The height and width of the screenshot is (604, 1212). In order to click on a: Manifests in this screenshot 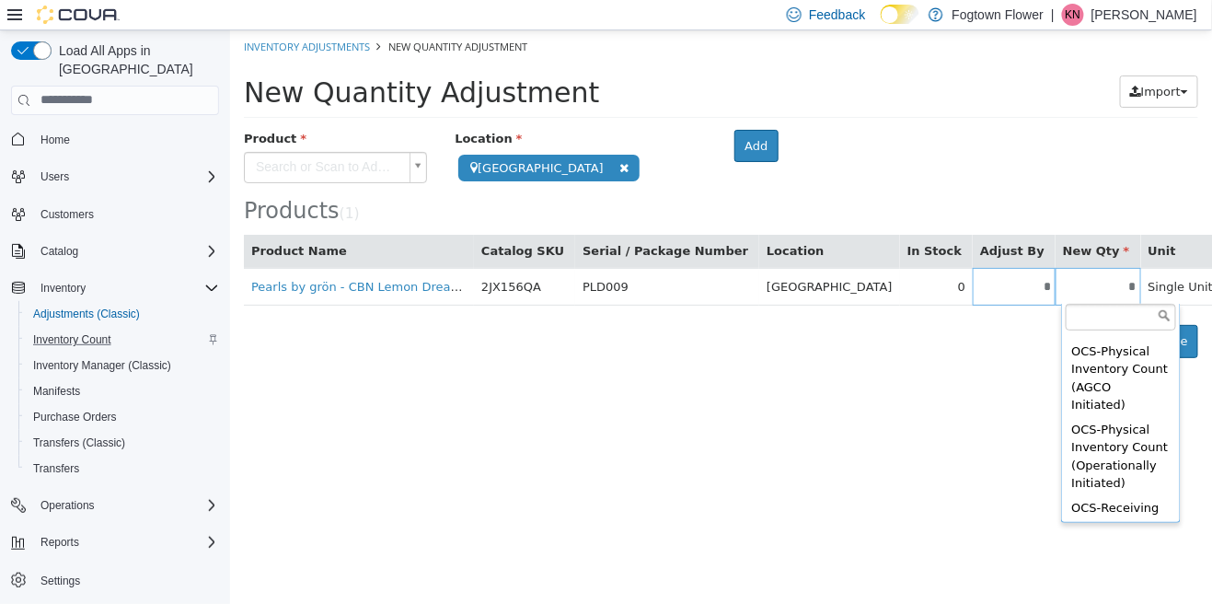, I will do `click(56, 391)`.